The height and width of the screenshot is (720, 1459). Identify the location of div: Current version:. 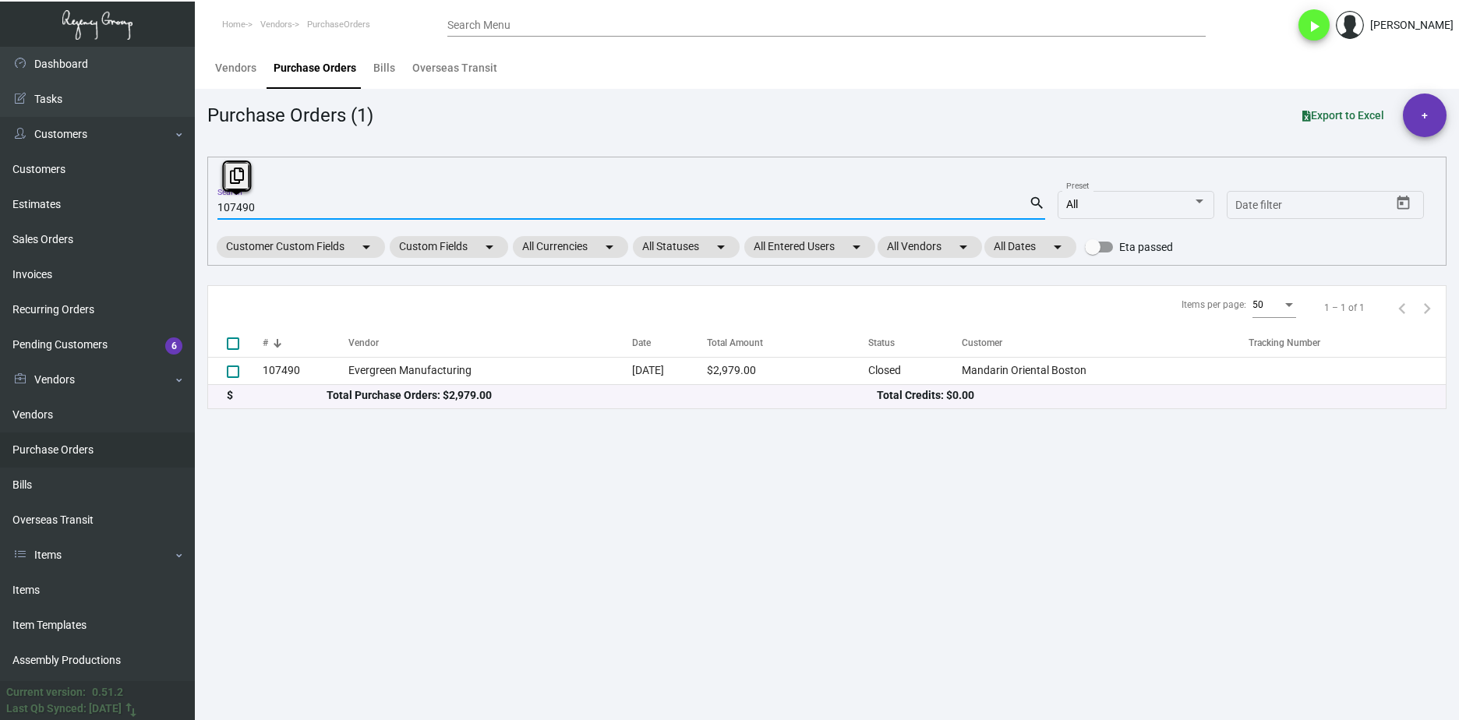
(46, 692).